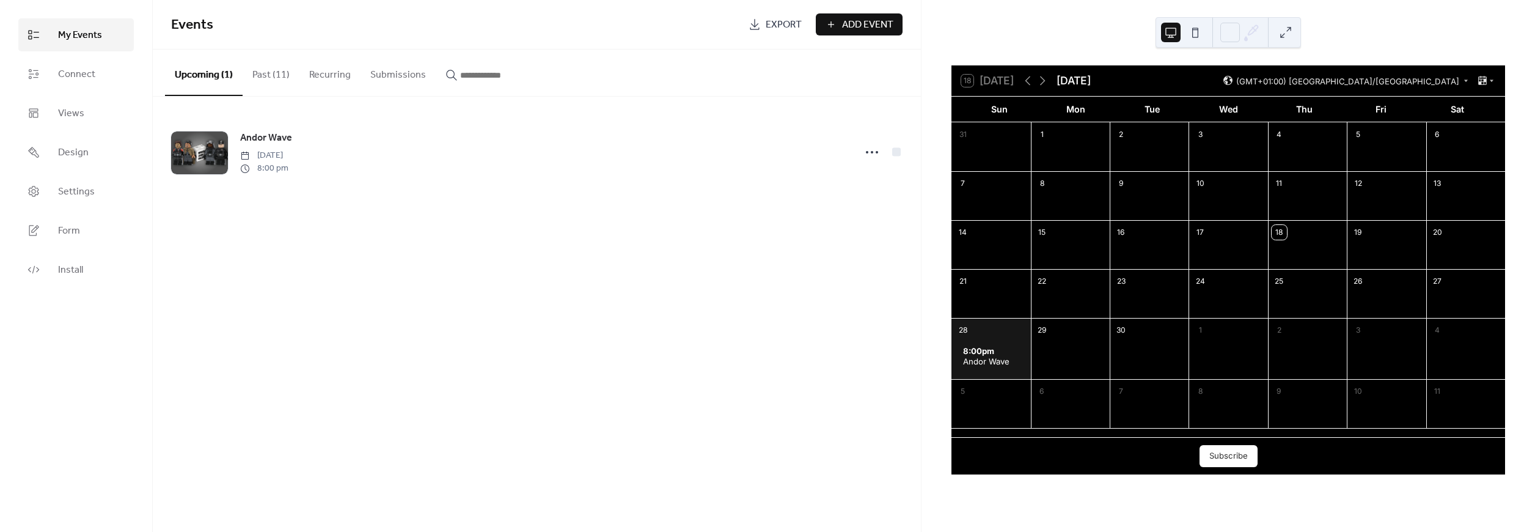  Describe the element at coordinates (1042, 232) in the screenshot. I see `div: 15` at that location.